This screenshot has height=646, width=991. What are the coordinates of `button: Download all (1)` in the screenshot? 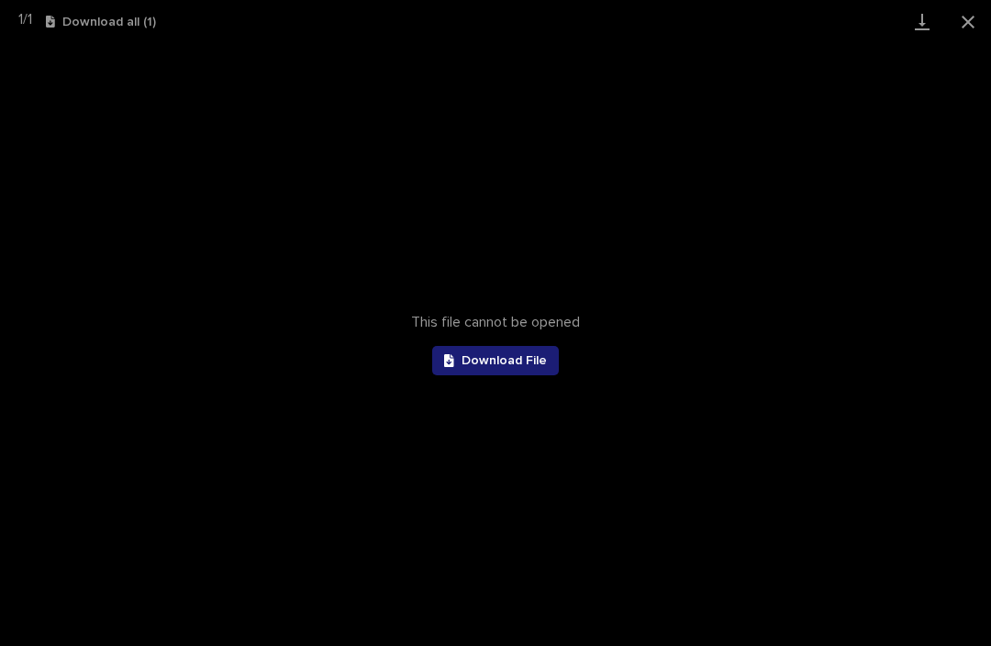 It's located at (101, 22).